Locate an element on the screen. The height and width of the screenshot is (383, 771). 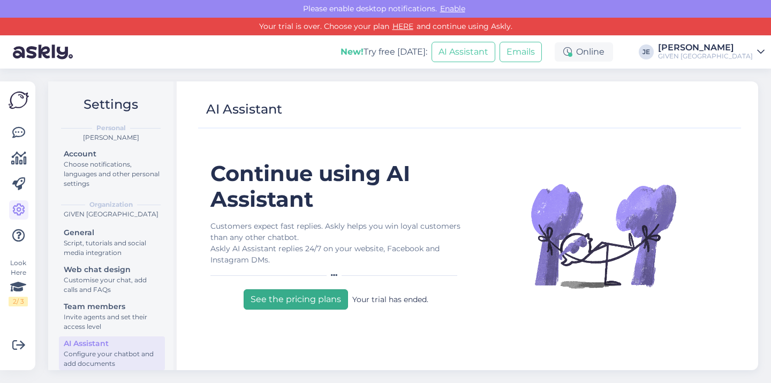
b: Personal is located at coordinates (111, 128).